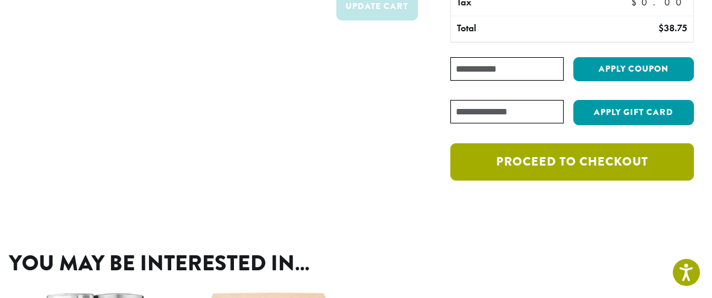 This screenshot has width=712, height=298. Describe the element at coordinates (634, 113) in the screenshot. I see `button: Apply Gift Card` at that location.